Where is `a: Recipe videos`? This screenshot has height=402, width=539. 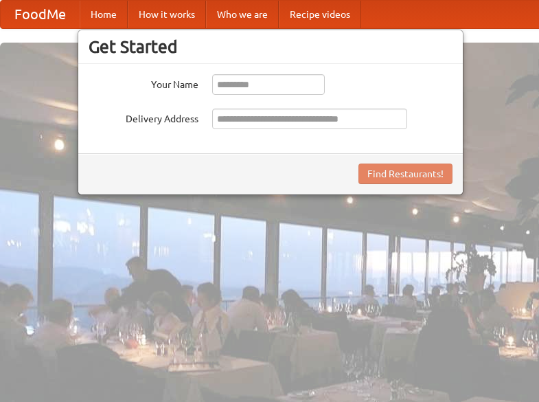
a: Recipe videos is located at coordinates (320, 14).